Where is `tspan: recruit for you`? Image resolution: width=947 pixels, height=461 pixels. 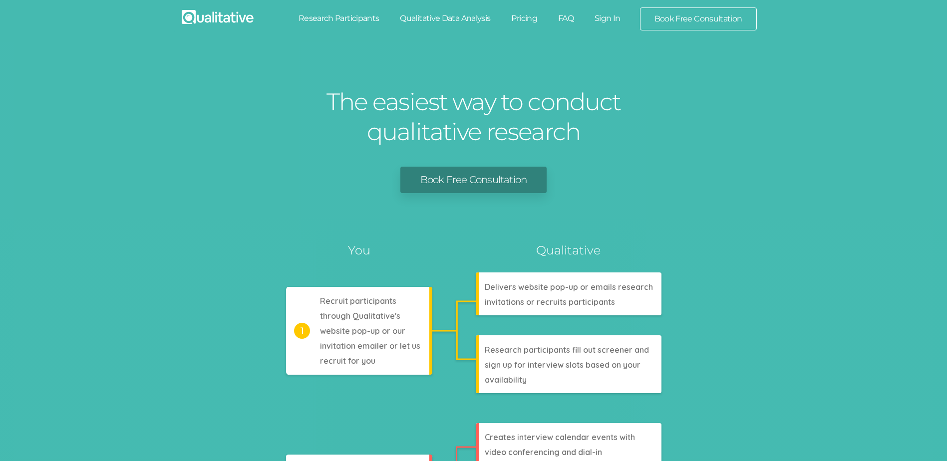 tspan: recruit for you is located at coordinates (347, 361).